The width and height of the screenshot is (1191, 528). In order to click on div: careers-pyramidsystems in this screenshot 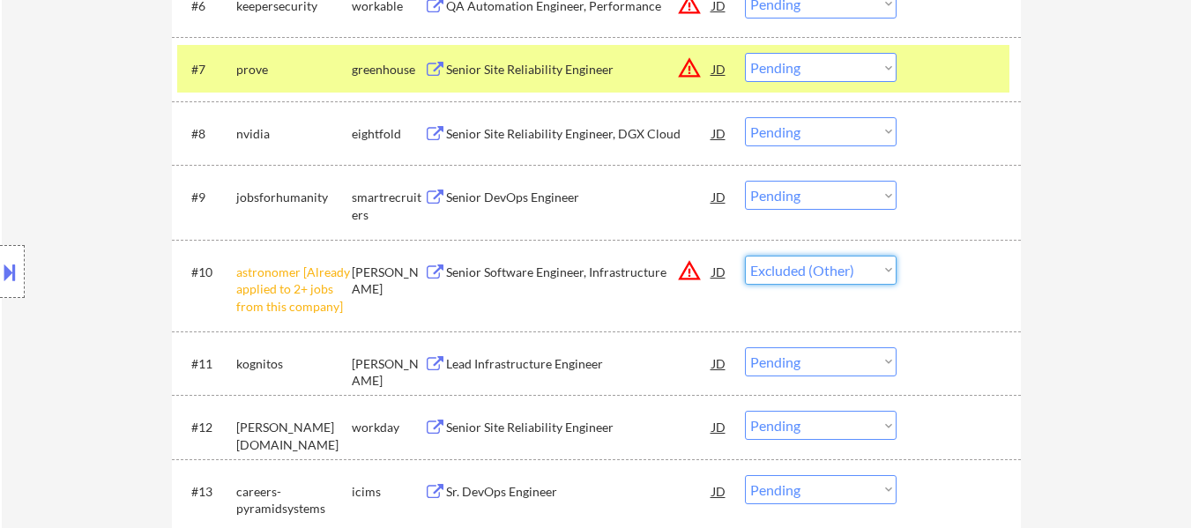, I will do `click(294, 500)`.